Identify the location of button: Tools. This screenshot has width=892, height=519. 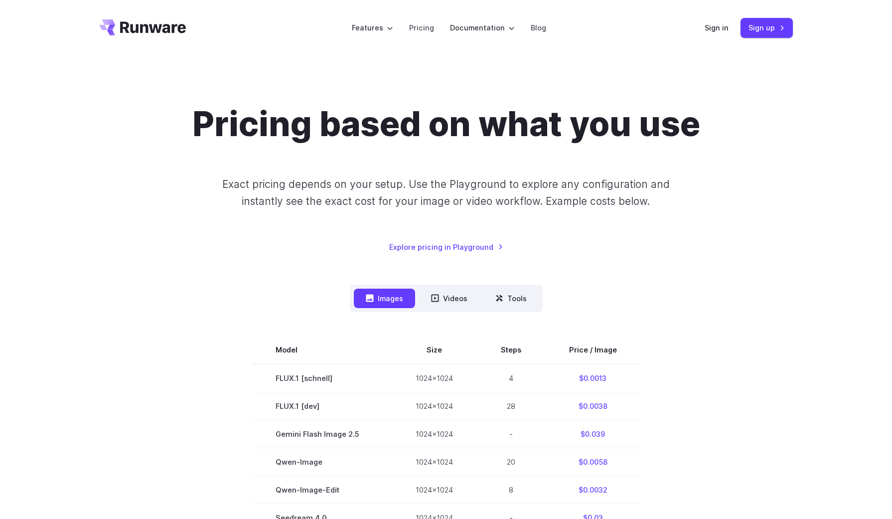
(511, 298).